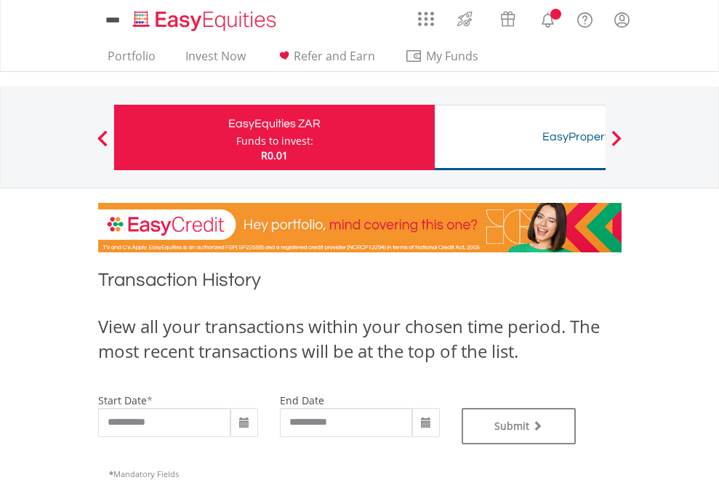 The width and height of the screenshot is (719, 488). What do you see at coordinates (519, 426) in the screenshot?
I see `button: Submit` at bounding box center [519, 426].